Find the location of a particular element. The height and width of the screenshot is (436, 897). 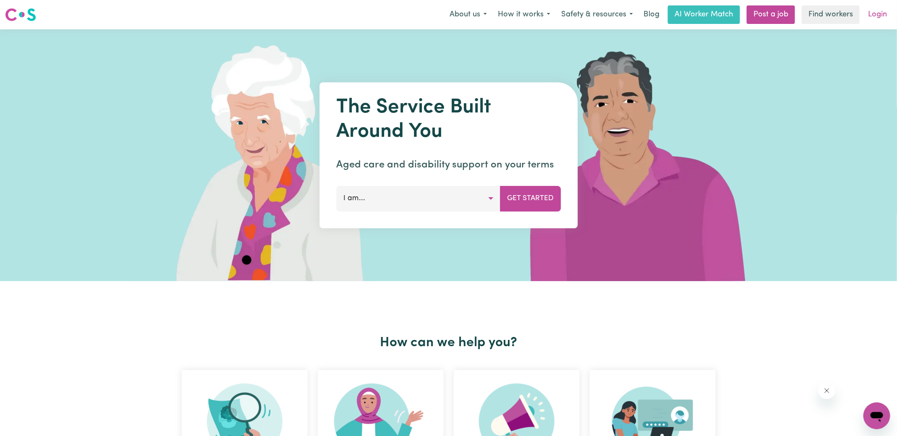

h1: The Service Built Around You is located at coordinates (448, 120).